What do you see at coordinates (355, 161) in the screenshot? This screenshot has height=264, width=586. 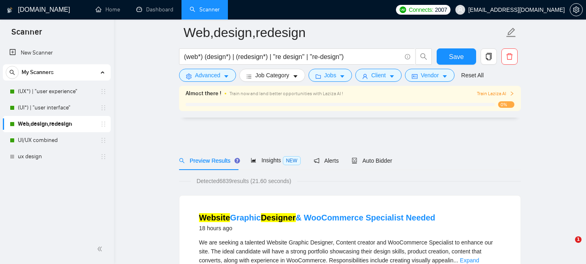 I see `span: robot` at bounding box center [355, 161].